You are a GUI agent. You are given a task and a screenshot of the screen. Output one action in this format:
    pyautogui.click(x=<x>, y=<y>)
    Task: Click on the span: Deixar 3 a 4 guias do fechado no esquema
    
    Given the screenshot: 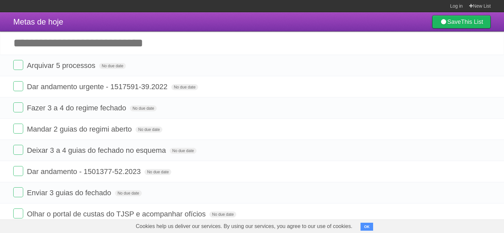 What is the action you would take?
    pyautogui.click(x=97, y=150)
    